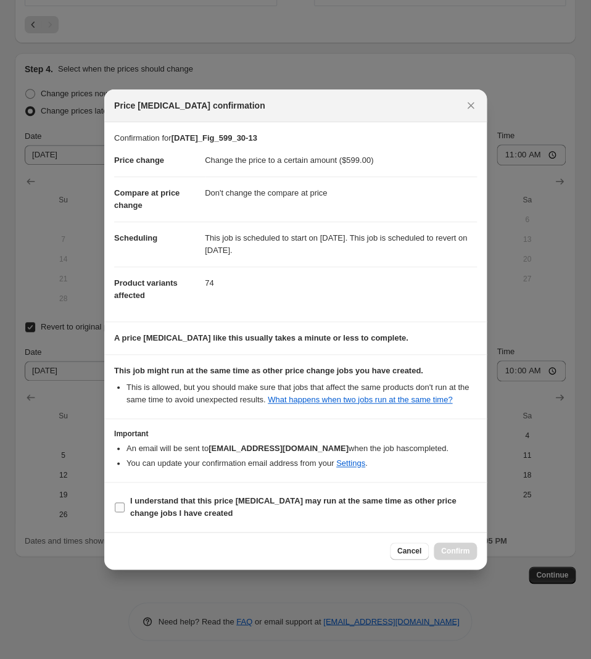 The image size is (591, 659). What do you see at coordinates (341, 160) in the screenshot?
I see `dd: Change the price to a certain amount ($599.00)` at bounding box center [341, 160].